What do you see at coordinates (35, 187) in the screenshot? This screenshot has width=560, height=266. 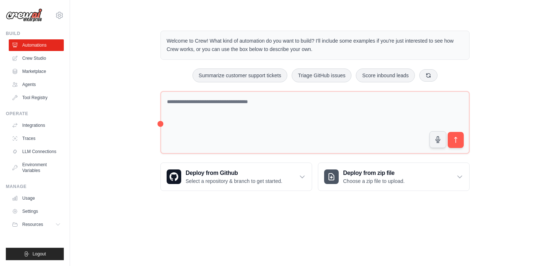 I see `div: Manage` at bounding box center [35, 187].